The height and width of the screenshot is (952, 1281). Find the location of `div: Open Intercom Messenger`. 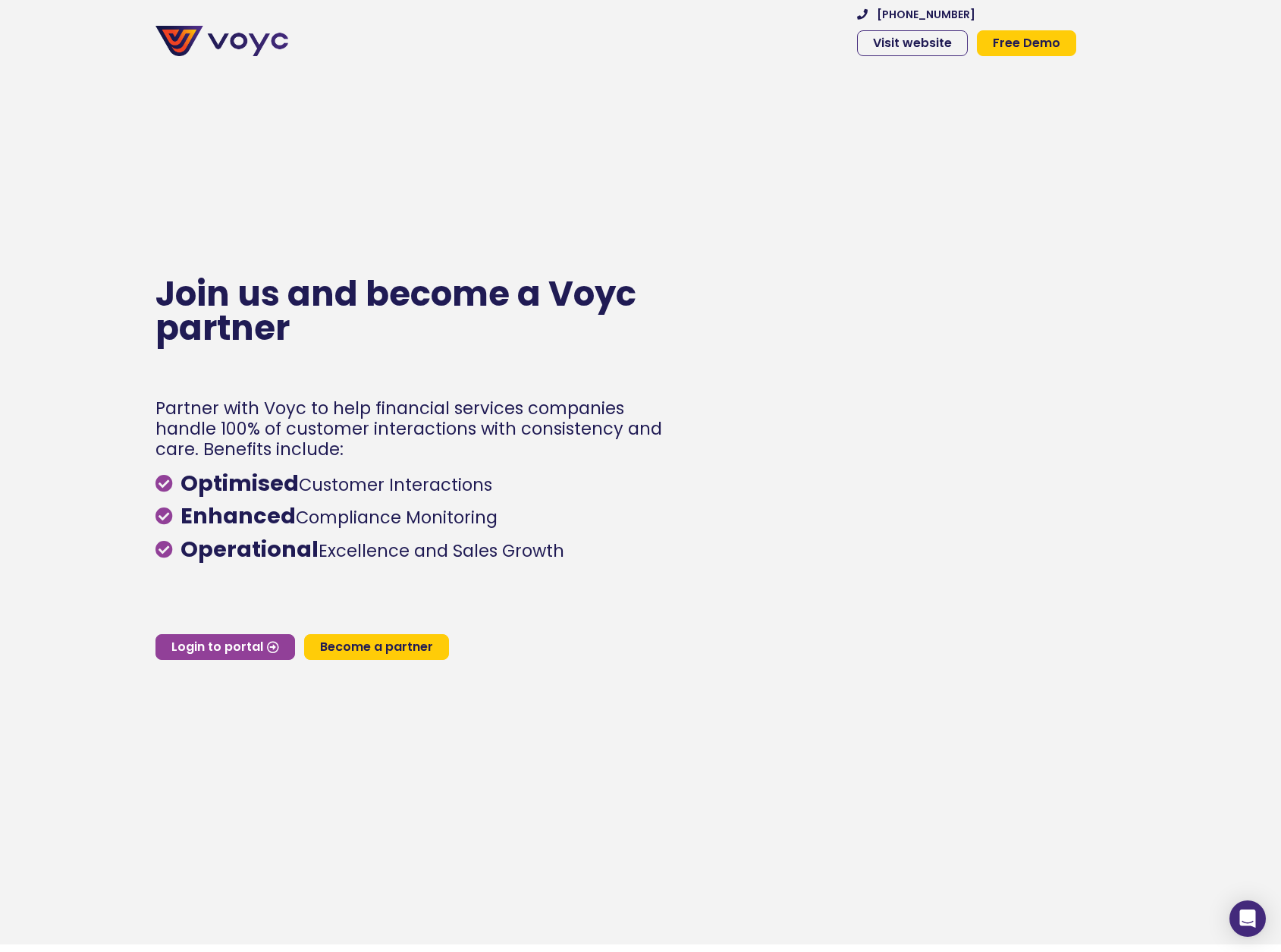

div: Open Intercom Messenger is located at coordinates (1248, 919).